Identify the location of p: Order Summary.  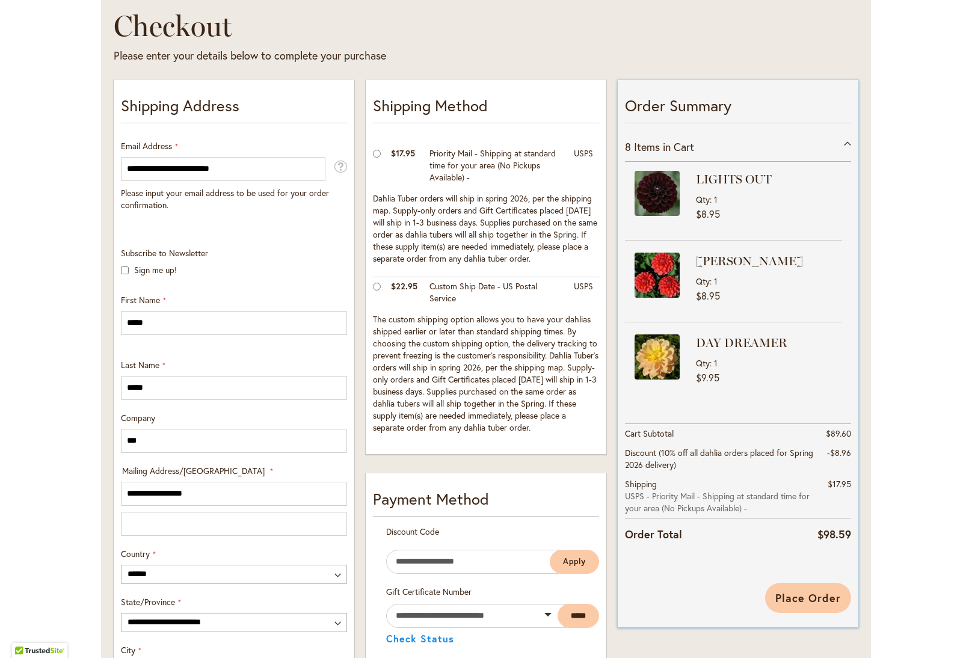
(738, 109).